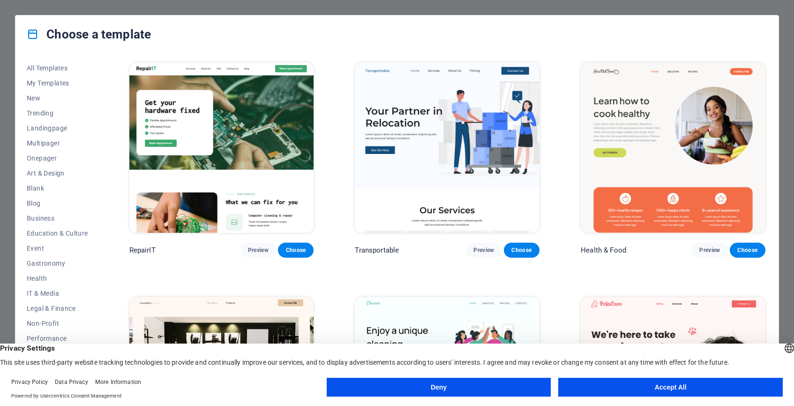 Image resolution: width=794 pixels, height=406 pixels. Describe the element at coordinates (57, 248) in the screenshot. I see `button: Event` at that location.